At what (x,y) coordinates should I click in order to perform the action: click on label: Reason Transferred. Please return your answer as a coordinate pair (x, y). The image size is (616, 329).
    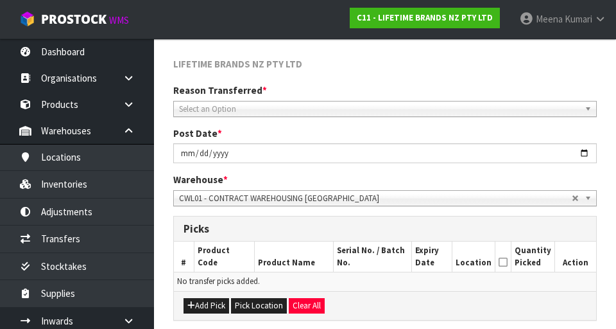
    Looking at the image, I should click on (220, 90).